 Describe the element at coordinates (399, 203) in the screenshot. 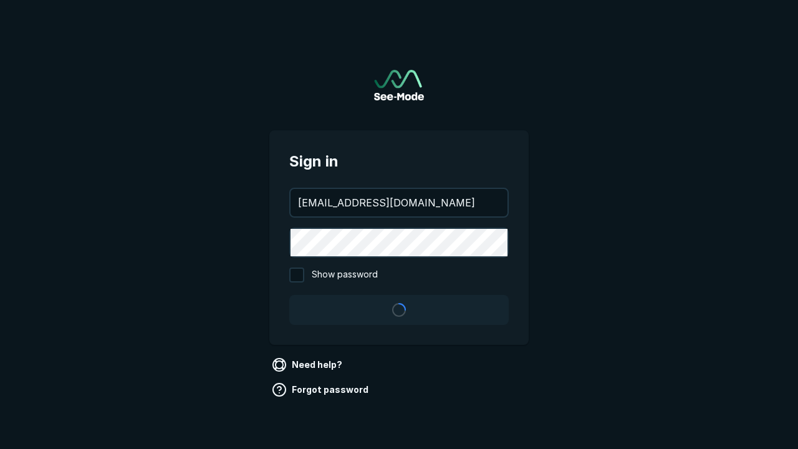

I see `input: your@email.com` at that location.